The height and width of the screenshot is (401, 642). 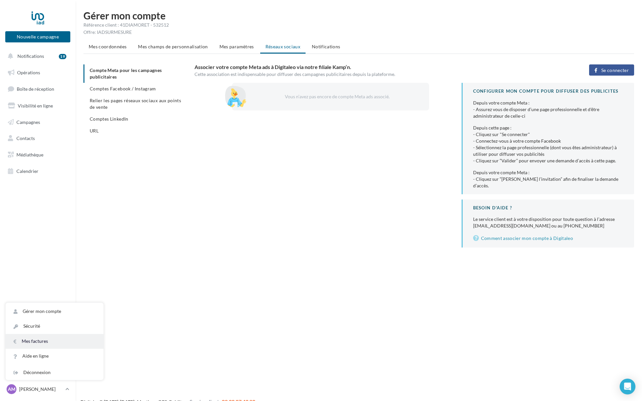 What do you see at coordinates (55, 356) in the screenshot?
I see `a: Aide en ligne` at bounding box center [55, 356].